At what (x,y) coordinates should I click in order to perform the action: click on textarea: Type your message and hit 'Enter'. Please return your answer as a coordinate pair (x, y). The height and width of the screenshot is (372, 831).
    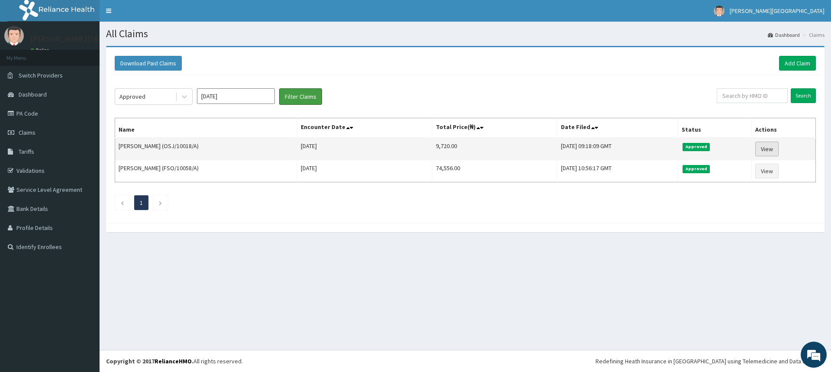
    Looking at the image, I should click on (84, 252).